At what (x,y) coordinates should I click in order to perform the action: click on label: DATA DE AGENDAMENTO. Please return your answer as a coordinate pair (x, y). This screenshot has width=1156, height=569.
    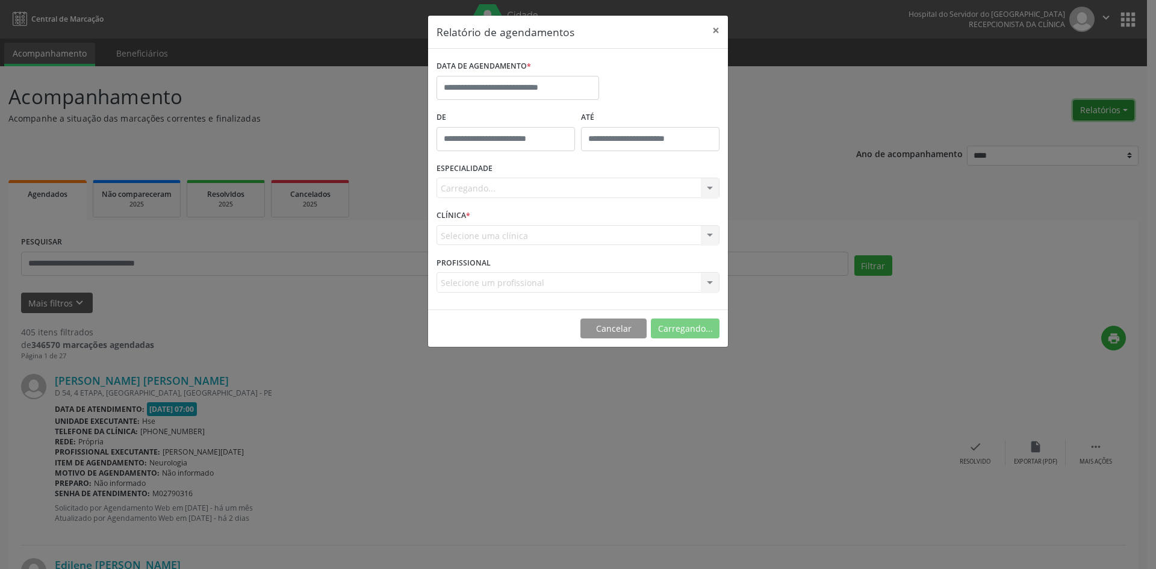
    Looking at the image, I should click on (484, 66).